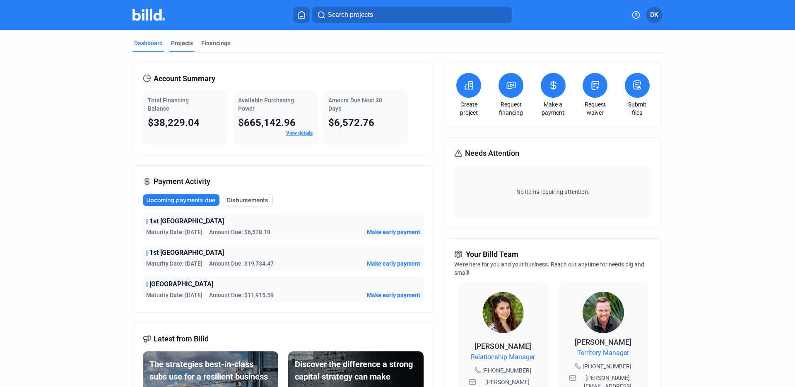  Describe the element at coordinates (148, 43) in the screenshot. I see `div: Dashboard` at that location.